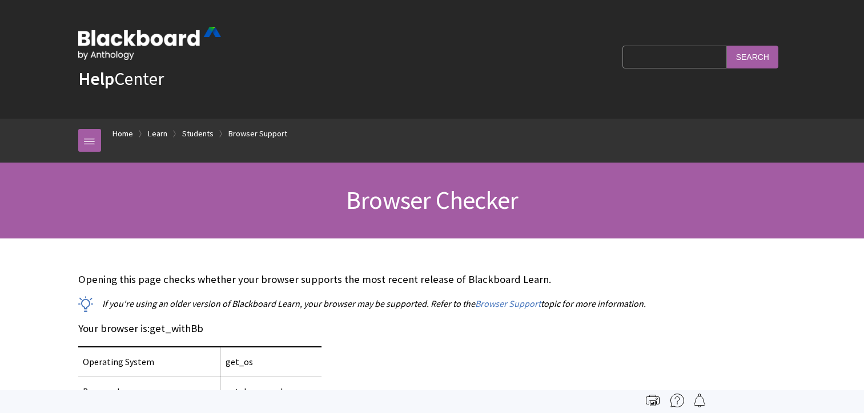 This screenshot has width=864, height=413. Describe the element at coordinates (158, 134) in the screenshot. I see `a: Learn` at that location.